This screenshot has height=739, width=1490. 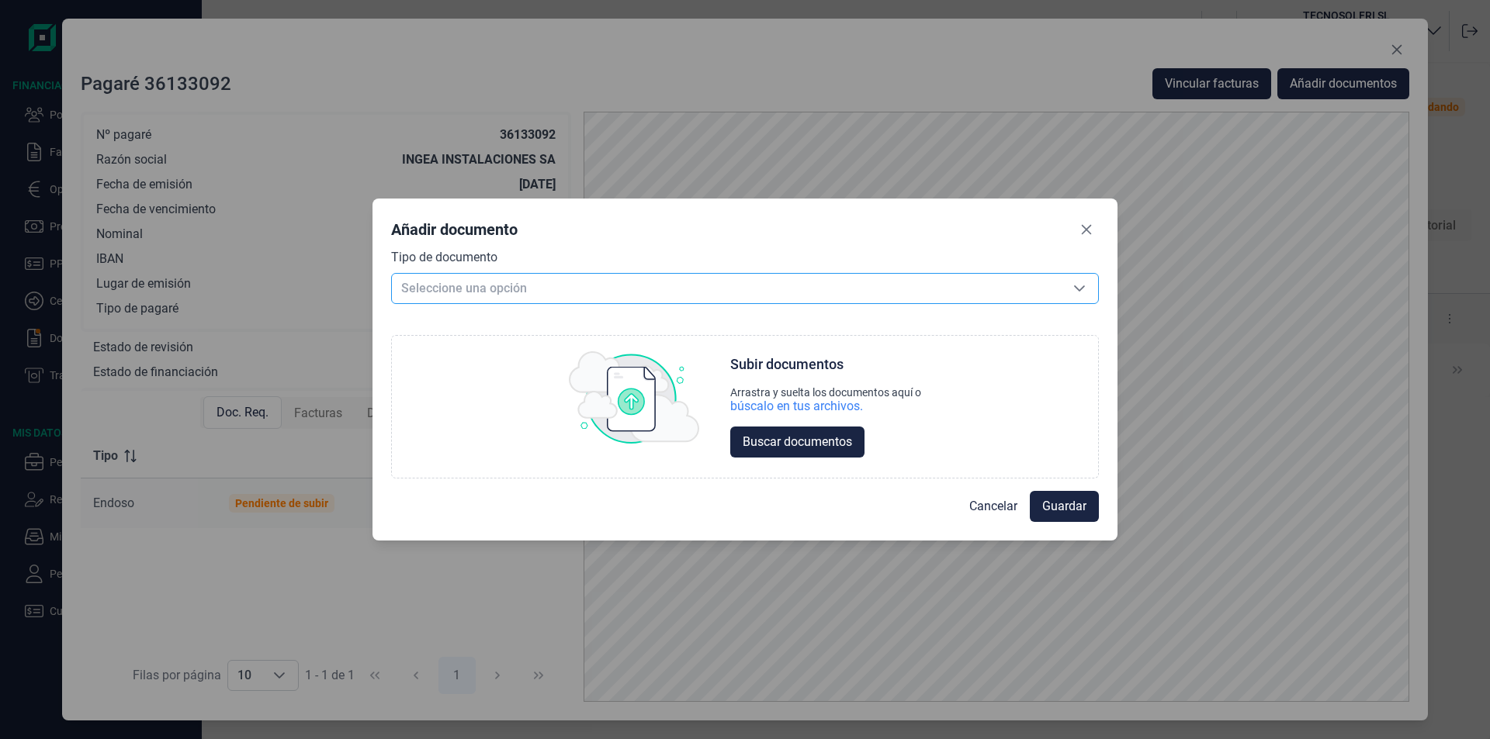 What do you see at coordinates (1064, 507) in the screenshot?
I see `span: Guardar` at bounding box center [1064, 507].